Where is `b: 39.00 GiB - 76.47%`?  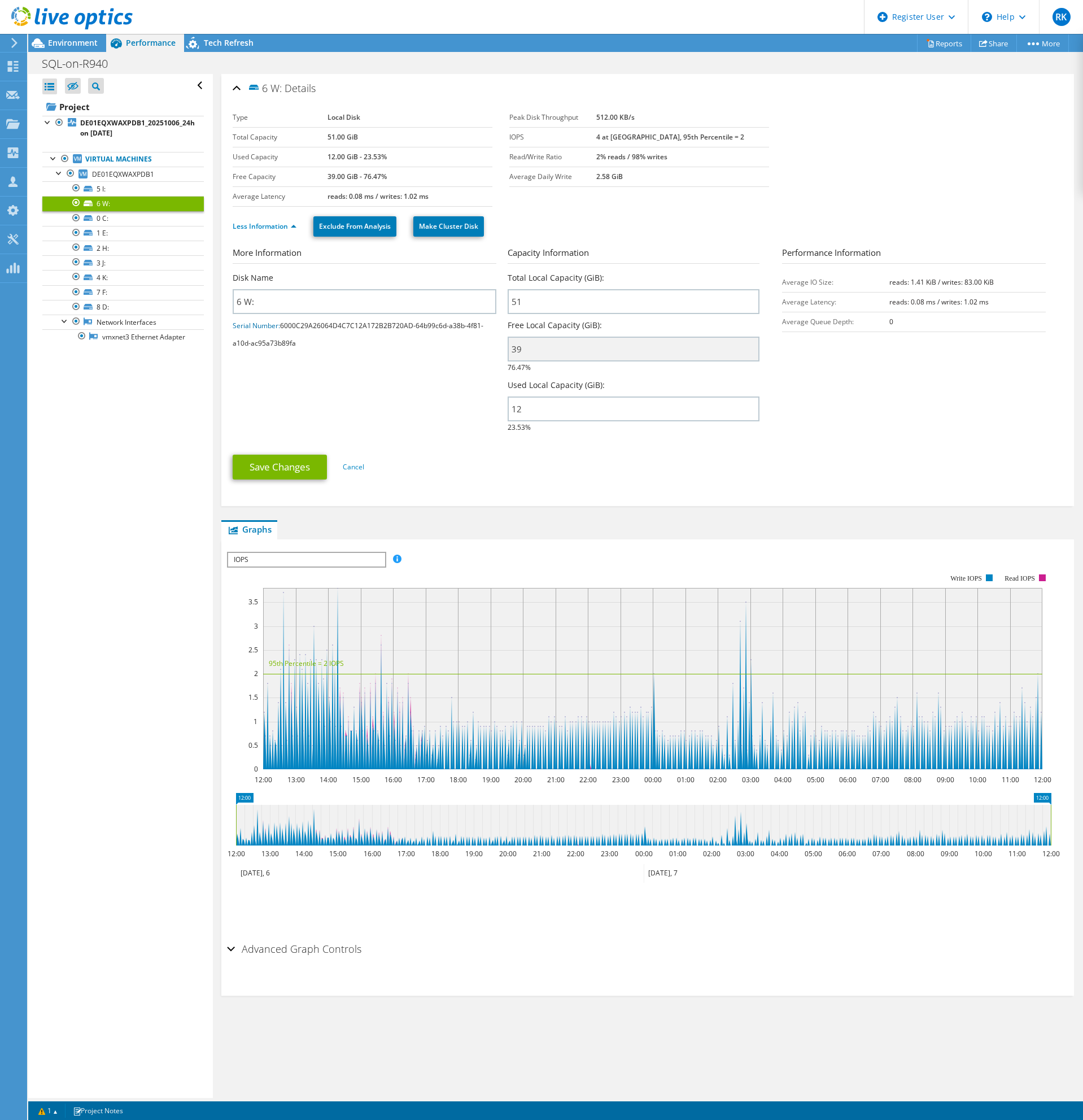
b: 39.00 GiB - 76.47% is located at coordinates (357, 176).